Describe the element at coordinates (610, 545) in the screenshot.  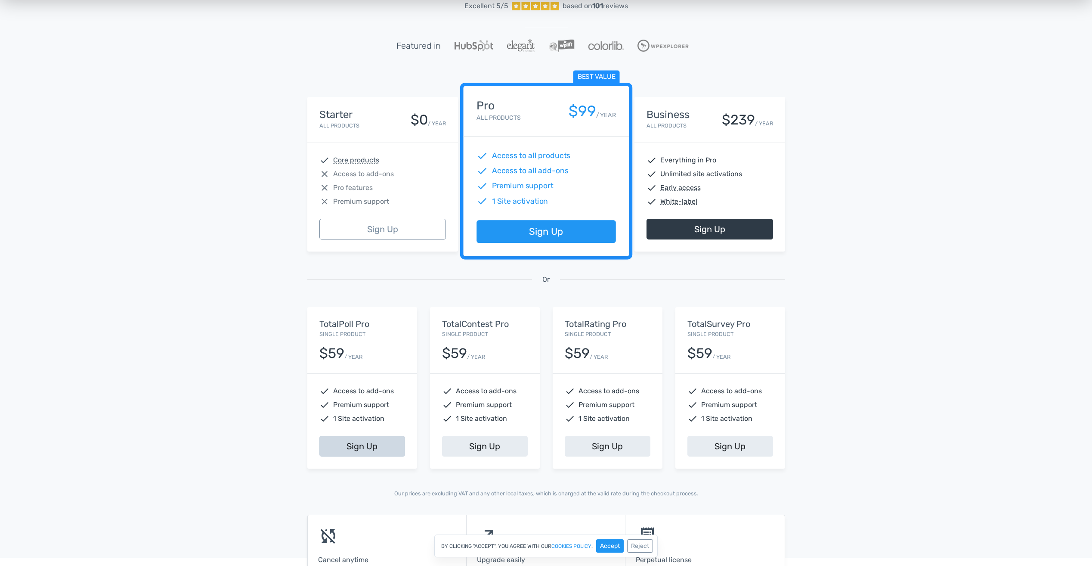
I see `button: Accept` at that location.